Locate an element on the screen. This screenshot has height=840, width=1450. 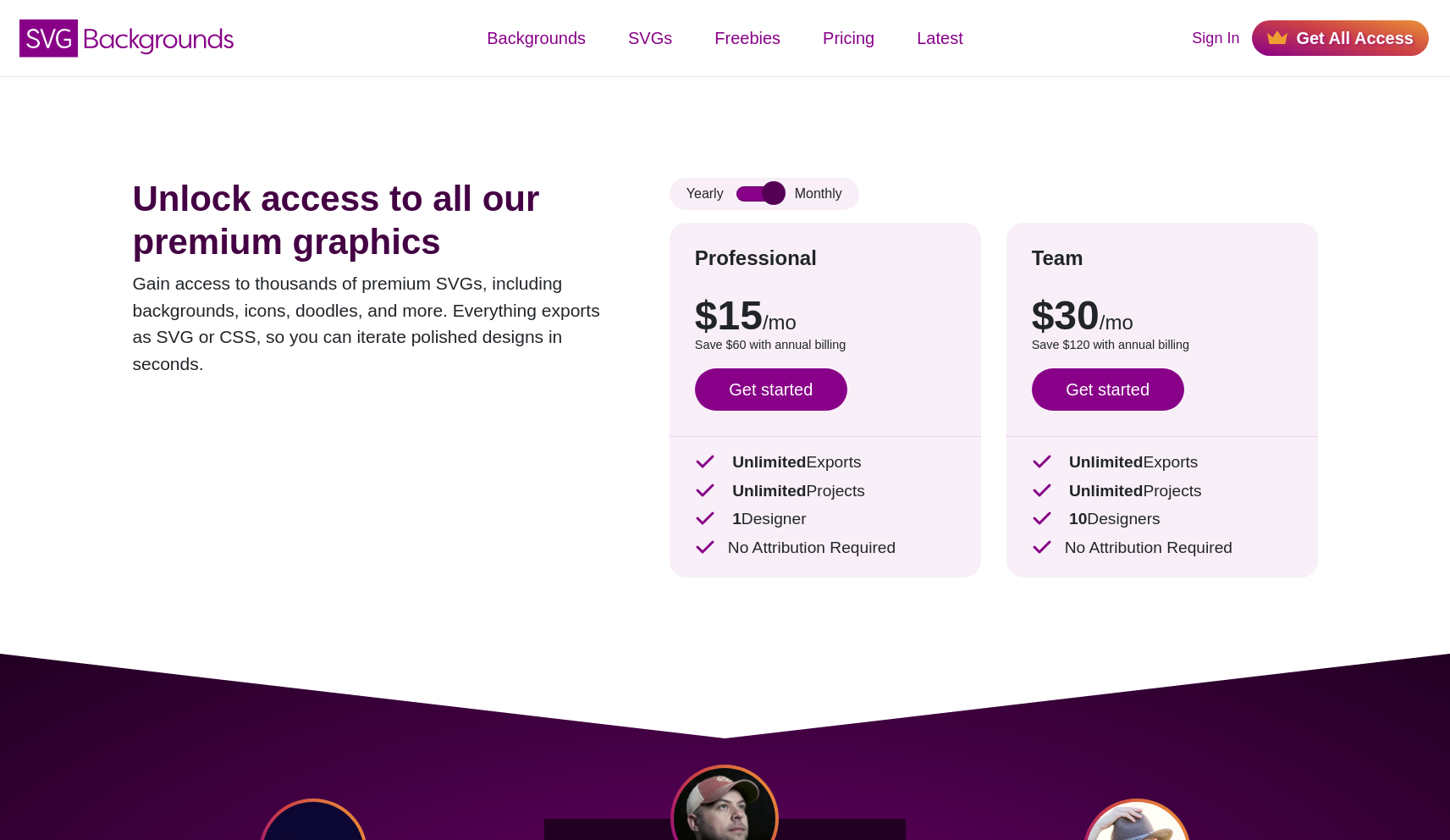
p: $15 is located at coordinates (825, 316).